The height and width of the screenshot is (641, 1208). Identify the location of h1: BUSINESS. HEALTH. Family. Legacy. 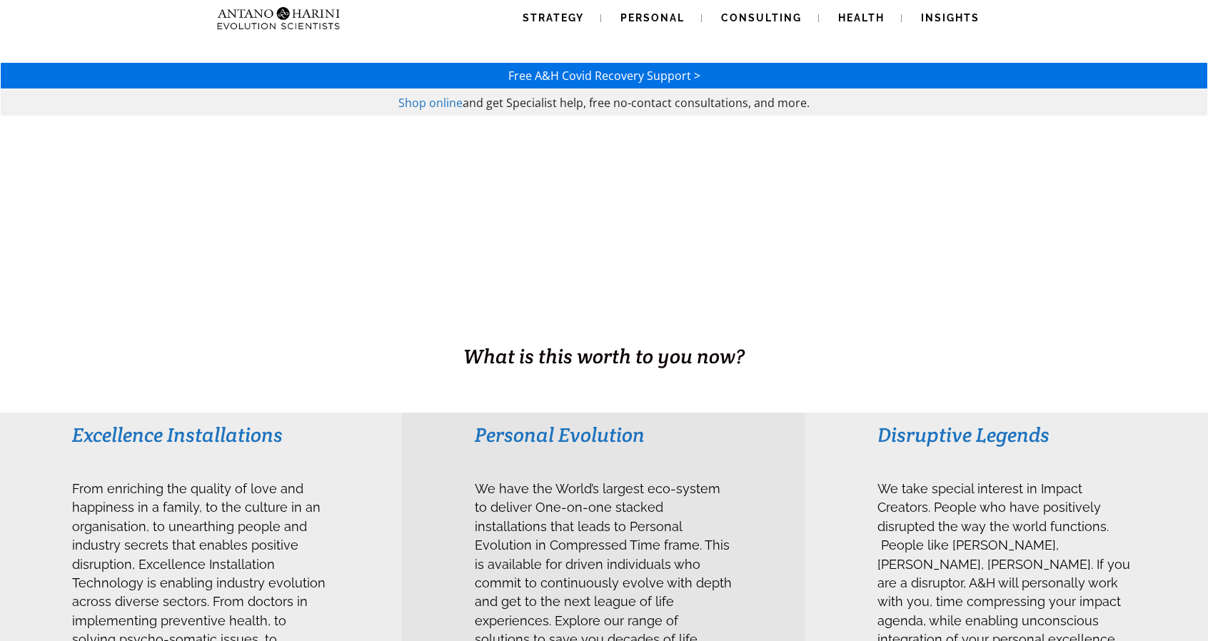
(604, 327).